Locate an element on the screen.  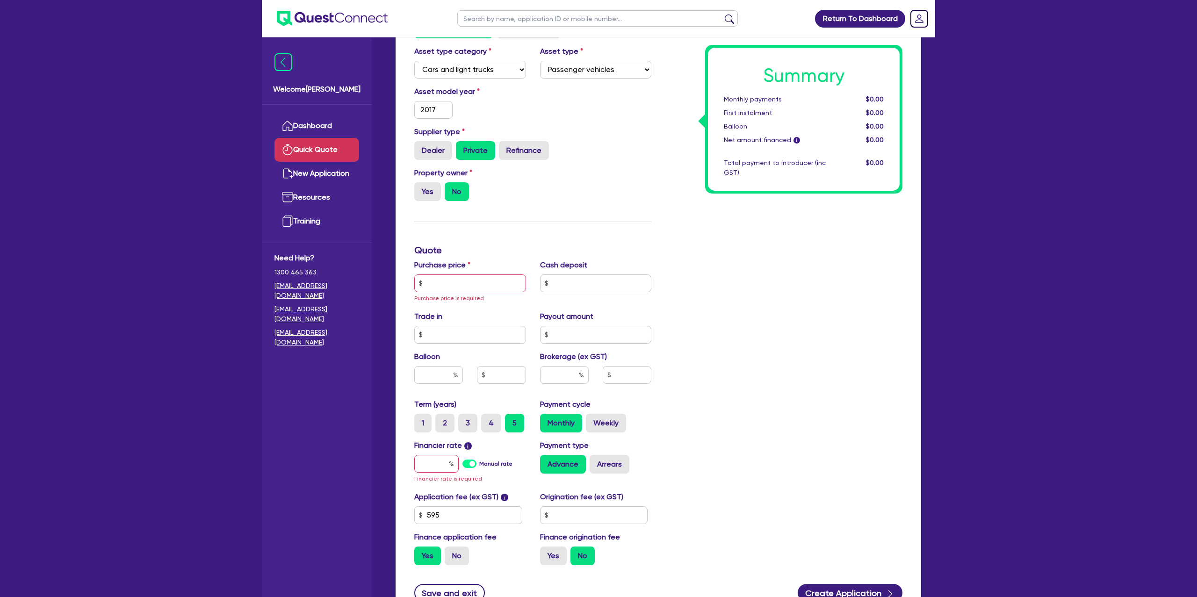
label: Manual rate is located at coordinates (496, 464).